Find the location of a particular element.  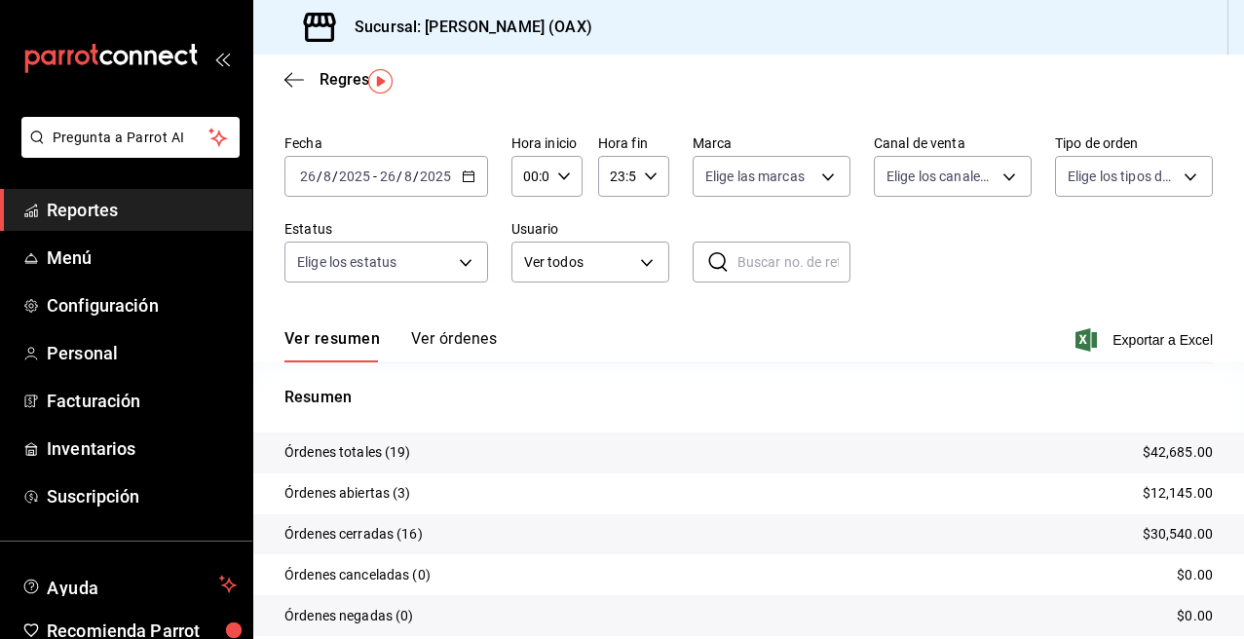

button: Tooltip marker is located at coordinates (380, 81).